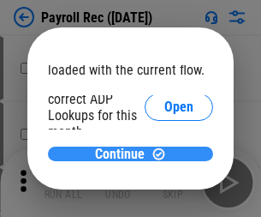 The width and height of the screenshot is (261, 217). What do you see at coordinates (159, 153) in the screenshot?
I see `img: Continue` at bounding box center [159, 153].